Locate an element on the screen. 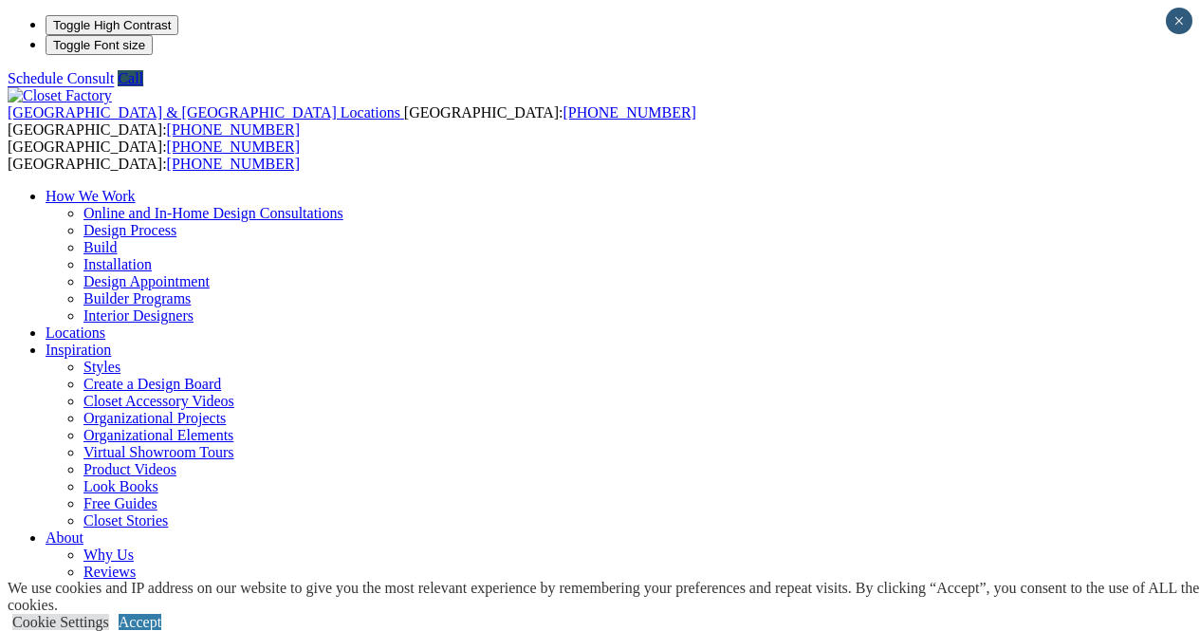 The width and height of the screenshot is (1200, 631). a: Schedule Consult is located at coordinates (61, 78).